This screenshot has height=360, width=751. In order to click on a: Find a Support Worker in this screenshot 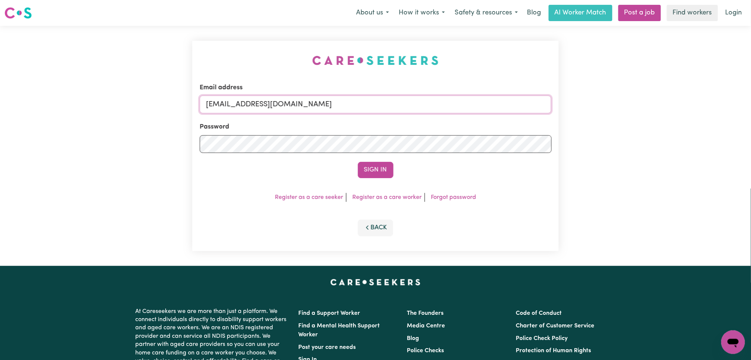, I will do `click(329, 313)`.